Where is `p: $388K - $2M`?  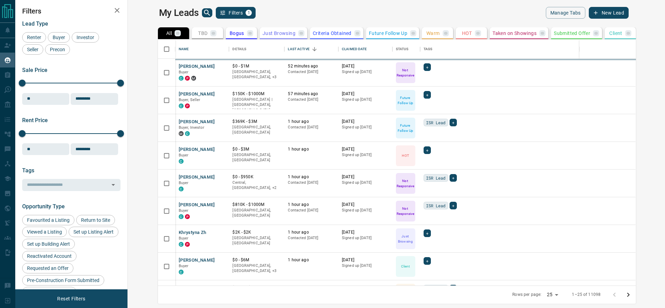
p: $388K - $2M is located at coordinates (257, 288).